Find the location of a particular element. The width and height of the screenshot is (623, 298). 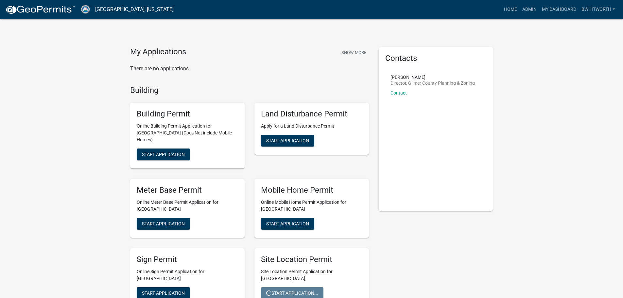

h5: Mobile Home Permit is located at coordinates (312, 190).